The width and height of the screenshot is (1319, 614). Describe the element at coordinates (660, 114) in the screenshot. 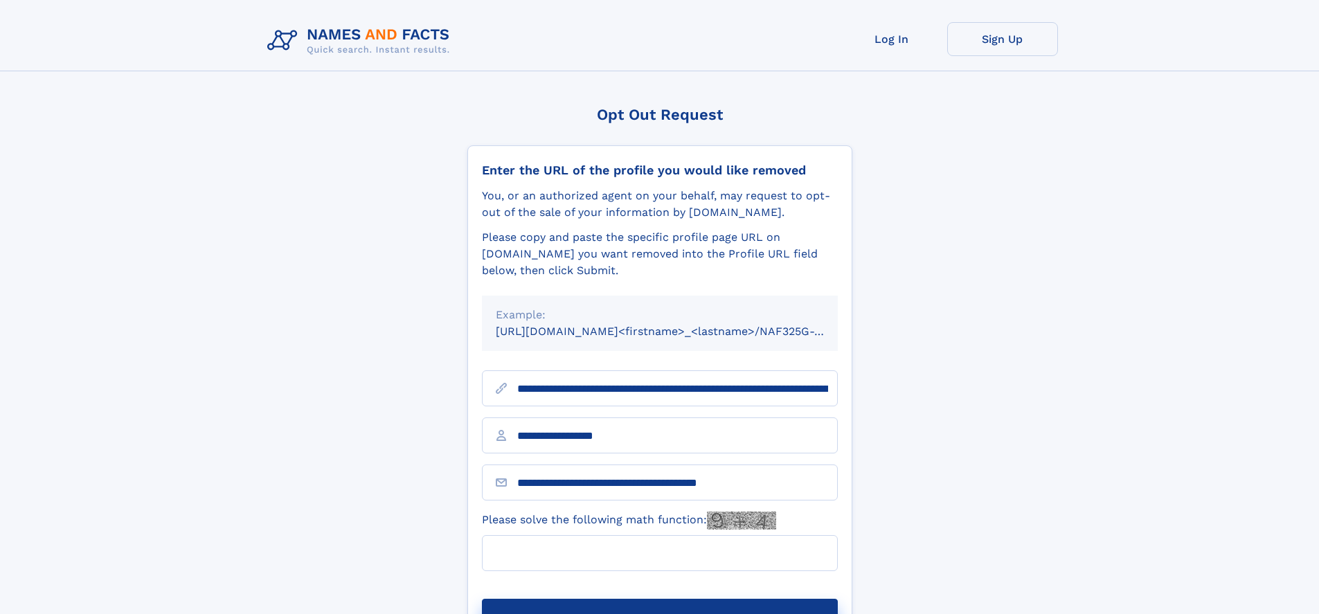

I see `div: Opt Out Request` at that location.